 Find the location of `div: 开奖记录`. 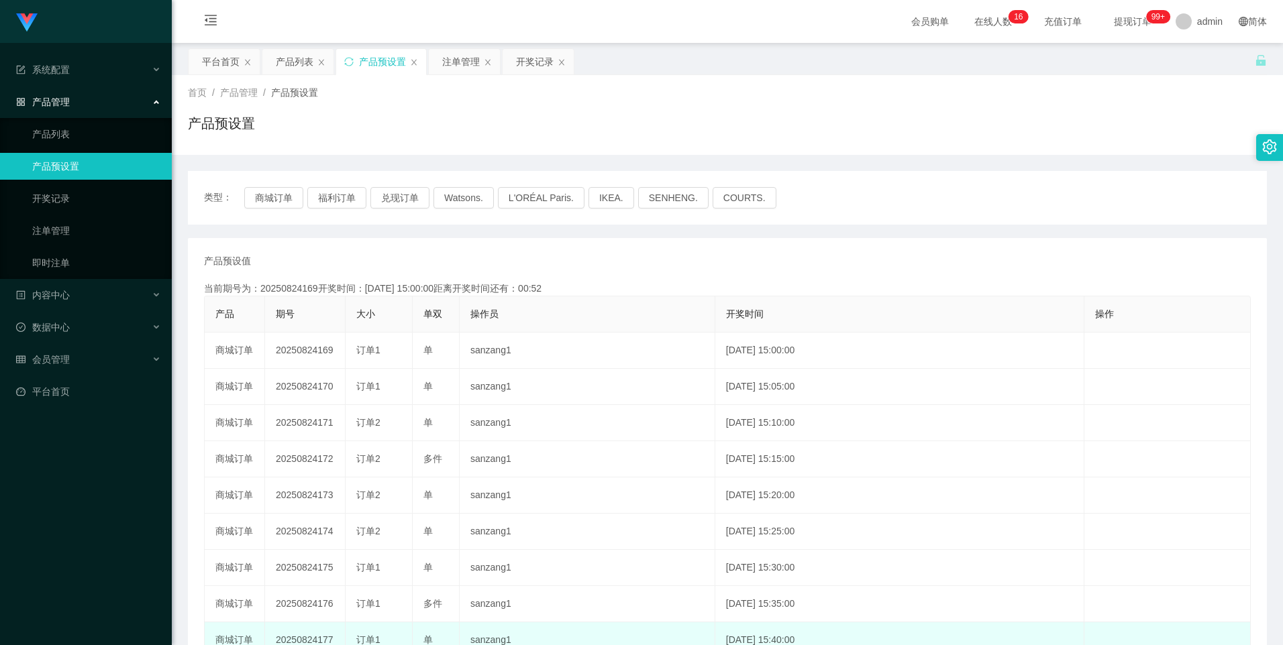

div: 开奖记录 is located at coordinates (535, 62).